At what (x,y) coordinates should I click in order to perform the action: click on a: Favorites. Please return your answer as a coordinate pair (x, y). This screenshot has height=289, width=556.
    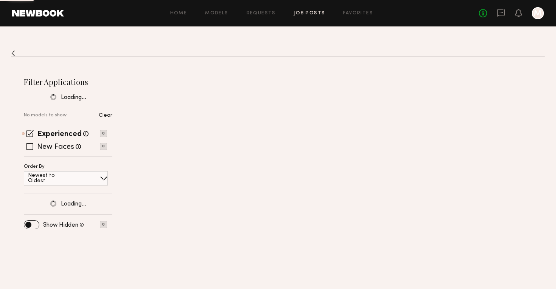
    Looking at the image, I should click on (358, 13).